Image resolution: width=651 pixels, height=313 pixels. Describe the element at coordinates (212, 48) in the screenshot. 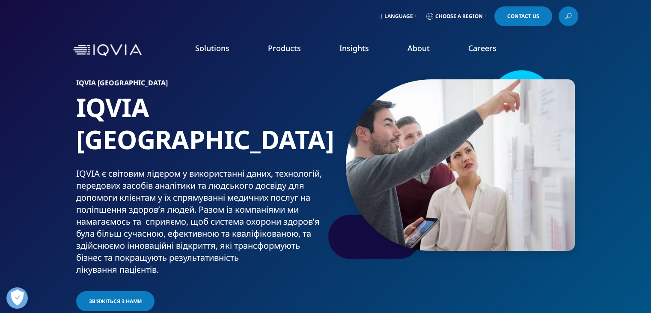

I see `a: Solutions` at that location.